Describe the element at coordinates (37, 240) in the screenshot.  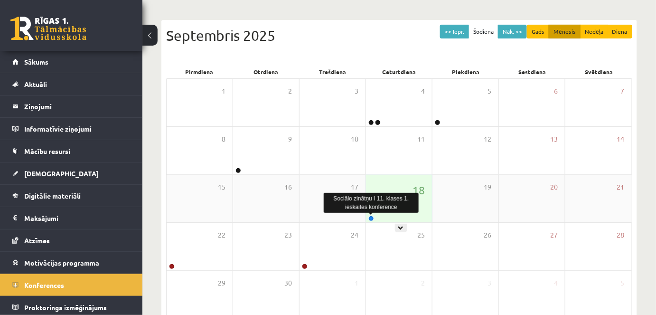
I see `span: Atzīmes` at that location.